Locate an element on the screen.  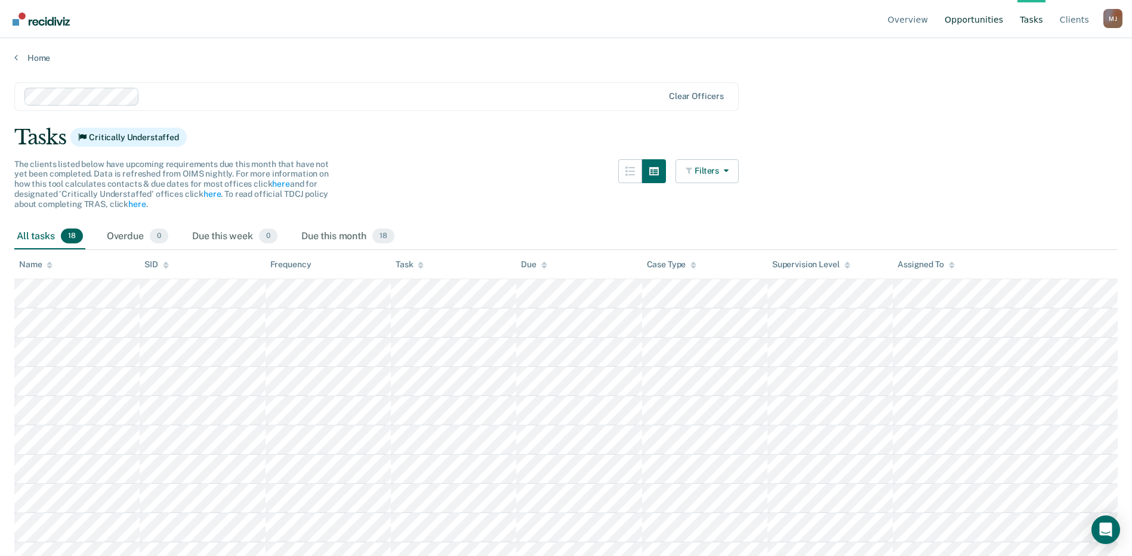
div: Due is located at coordinates (534, 264).